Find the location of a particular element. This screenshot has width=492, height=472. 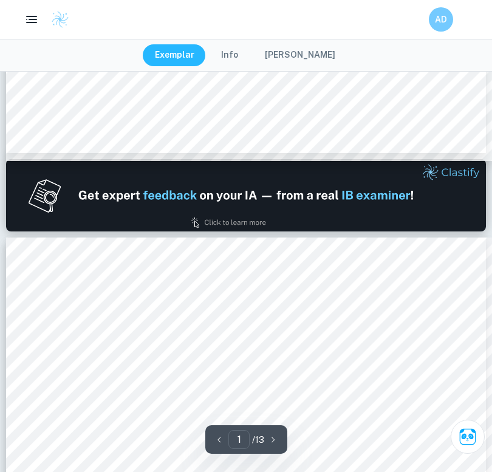

a: Ad is located at coordinates (246, 195).